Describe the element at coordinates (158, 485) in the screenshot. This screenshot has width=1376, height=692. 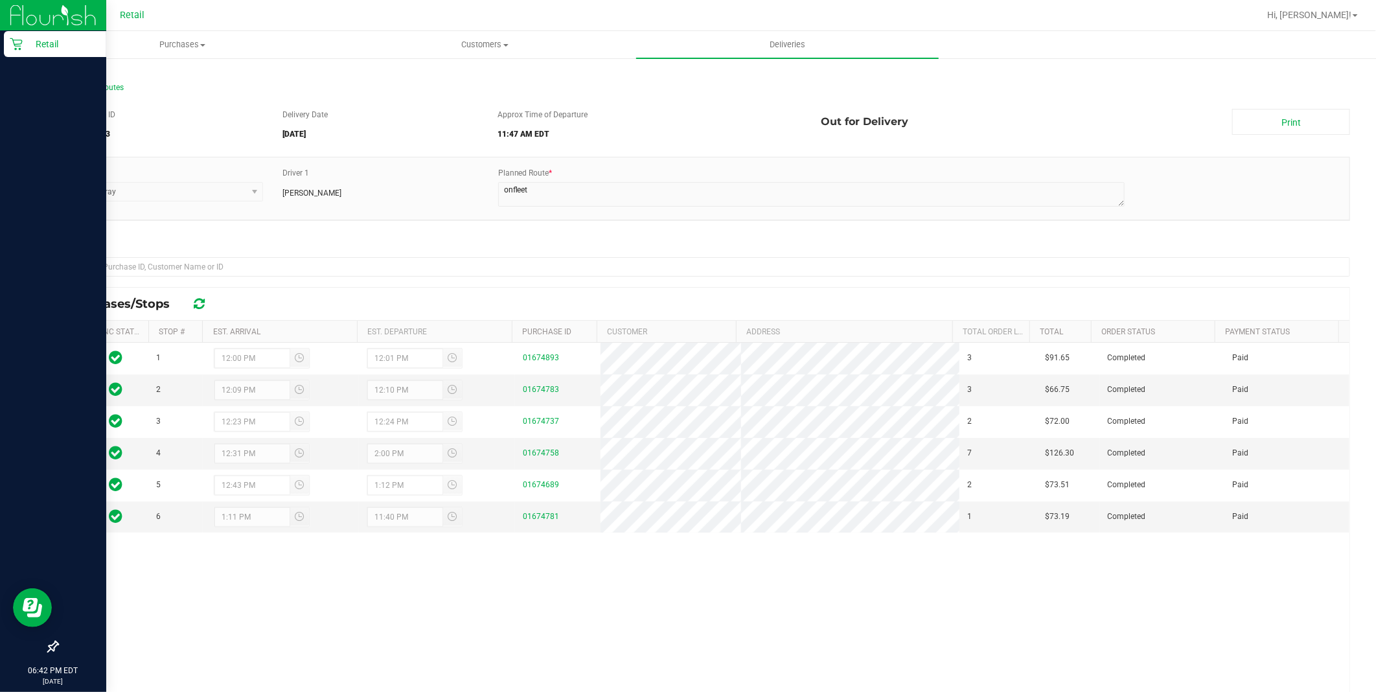
I see `span: 5` at that location.